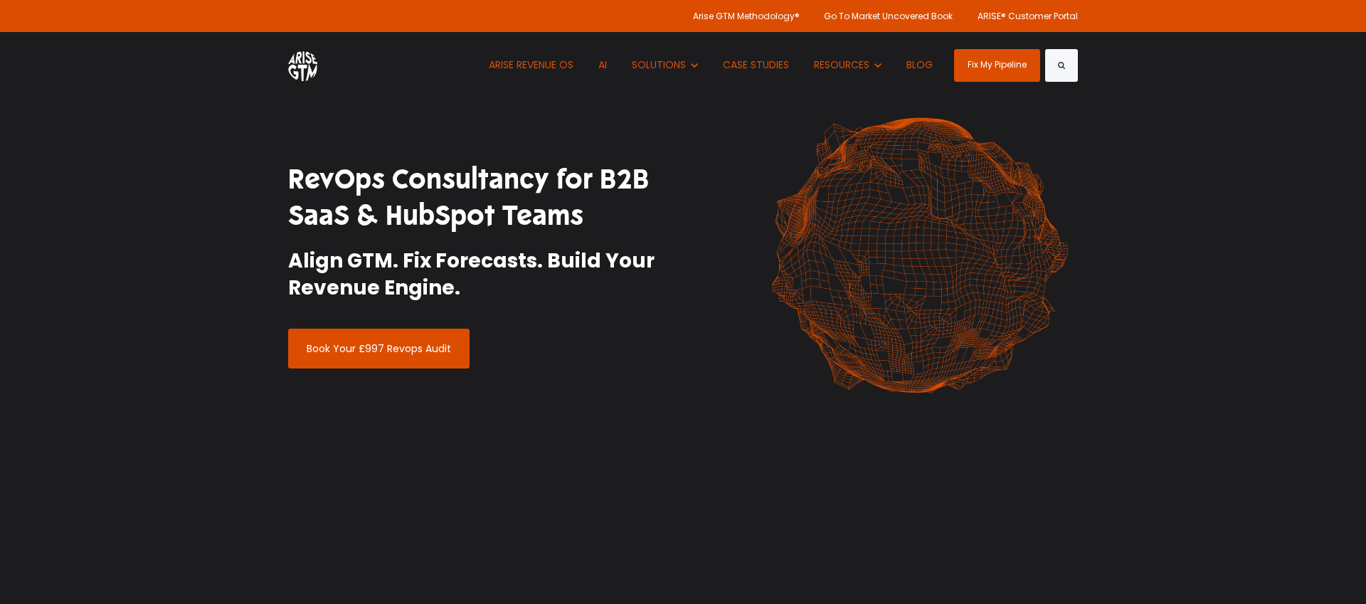 This screenshot has width=1366, height=604. I want to click on a: AI, so click(603, 65).